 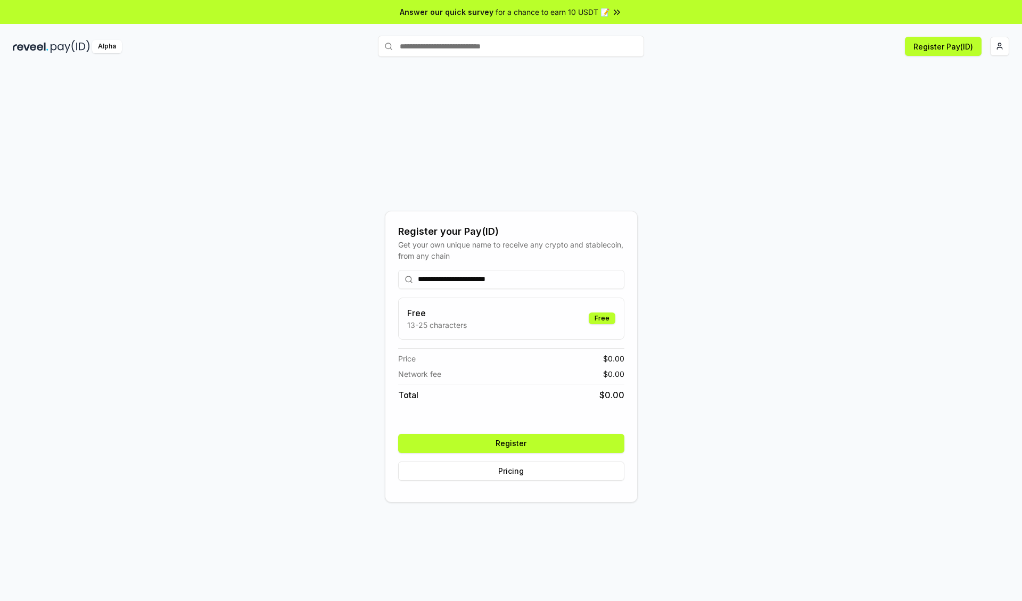 What do you see at coordinates (511, 443) in the screenshot?
I see `button: Register` at bounding box center [511, 443].